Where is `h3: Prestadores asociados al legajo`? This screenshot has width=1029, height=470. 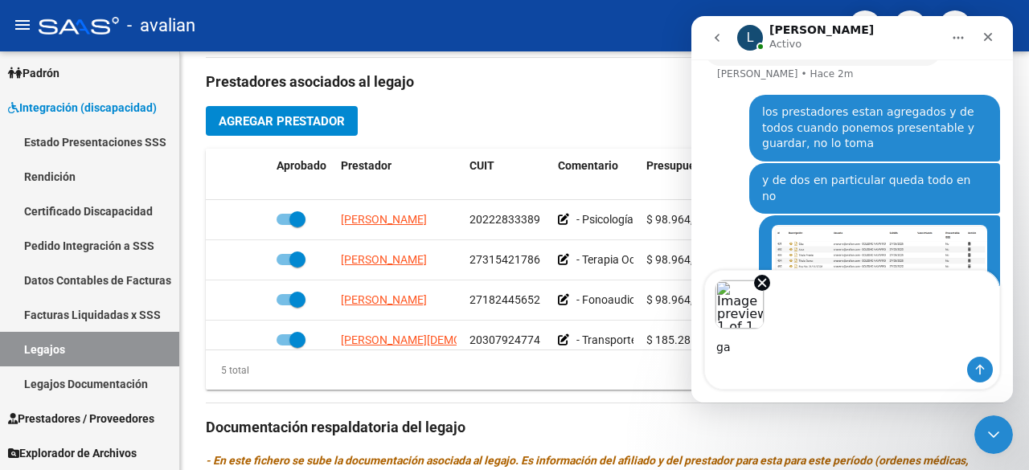
h3: Prestadores asociados al legajo is located at coordinates (605, 82).